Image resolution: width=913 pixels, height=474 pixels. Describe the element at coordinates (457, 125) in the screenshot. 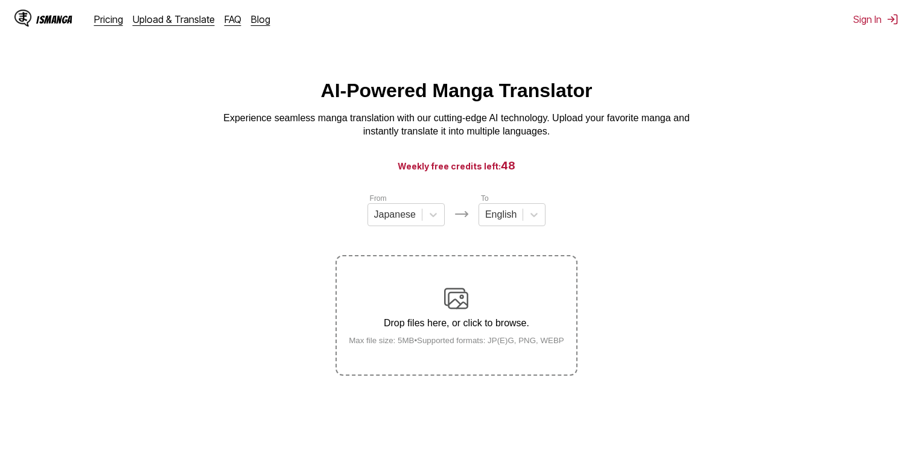

I see `p: Experience seamless manga translation with our cutting-edge AI technology. Upload your favorite m...` at that location.